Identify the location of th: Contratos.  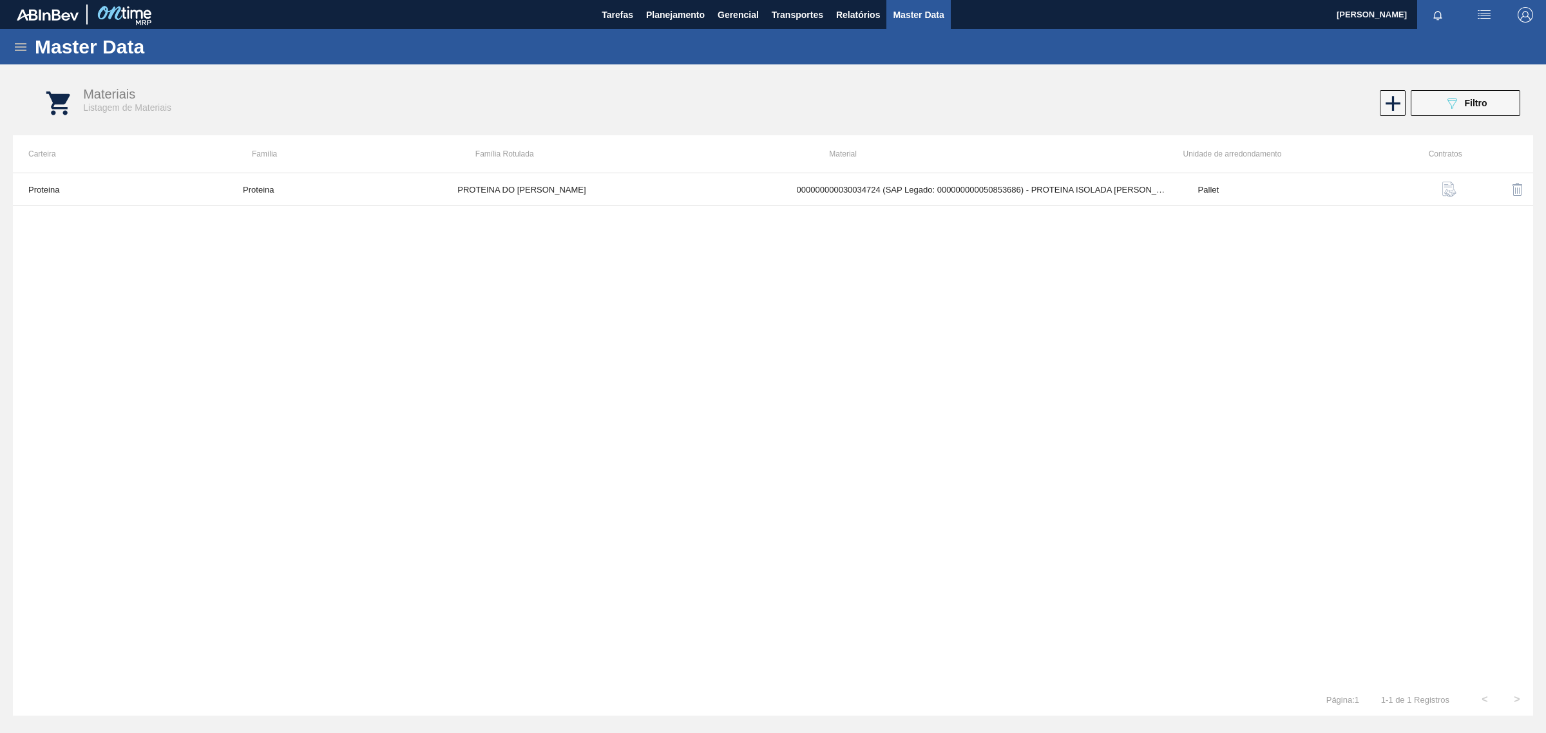
(1427, 154).